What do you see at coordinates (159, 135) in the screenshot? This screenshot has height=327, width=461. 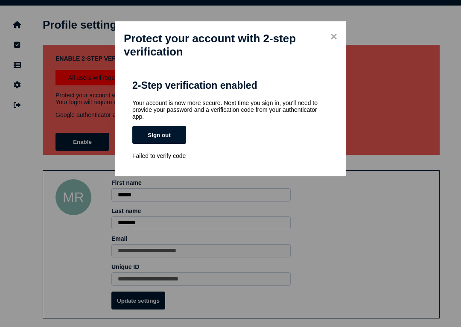 I see `button: Sign out` at bounding box center [159, 135].